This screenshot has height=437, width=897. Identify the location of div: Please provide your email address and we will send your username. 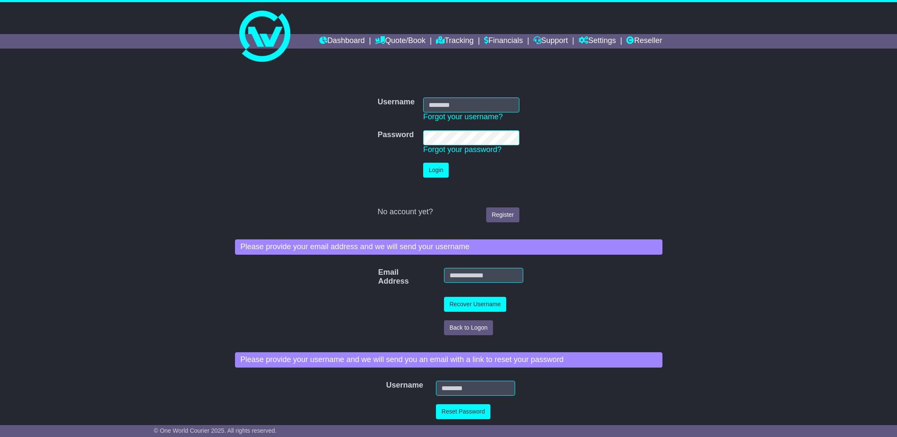
(449, 247).